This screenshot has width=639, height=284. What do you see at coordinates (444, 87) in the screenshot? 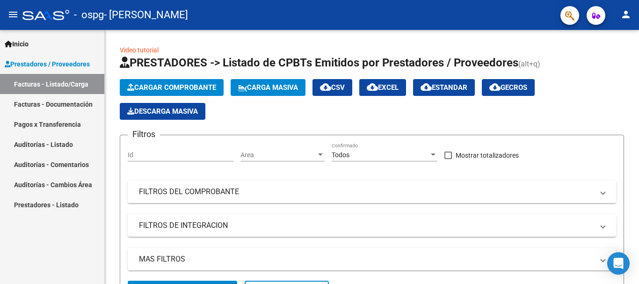
I see `span: Estandar` at bounding box center [444, 87].